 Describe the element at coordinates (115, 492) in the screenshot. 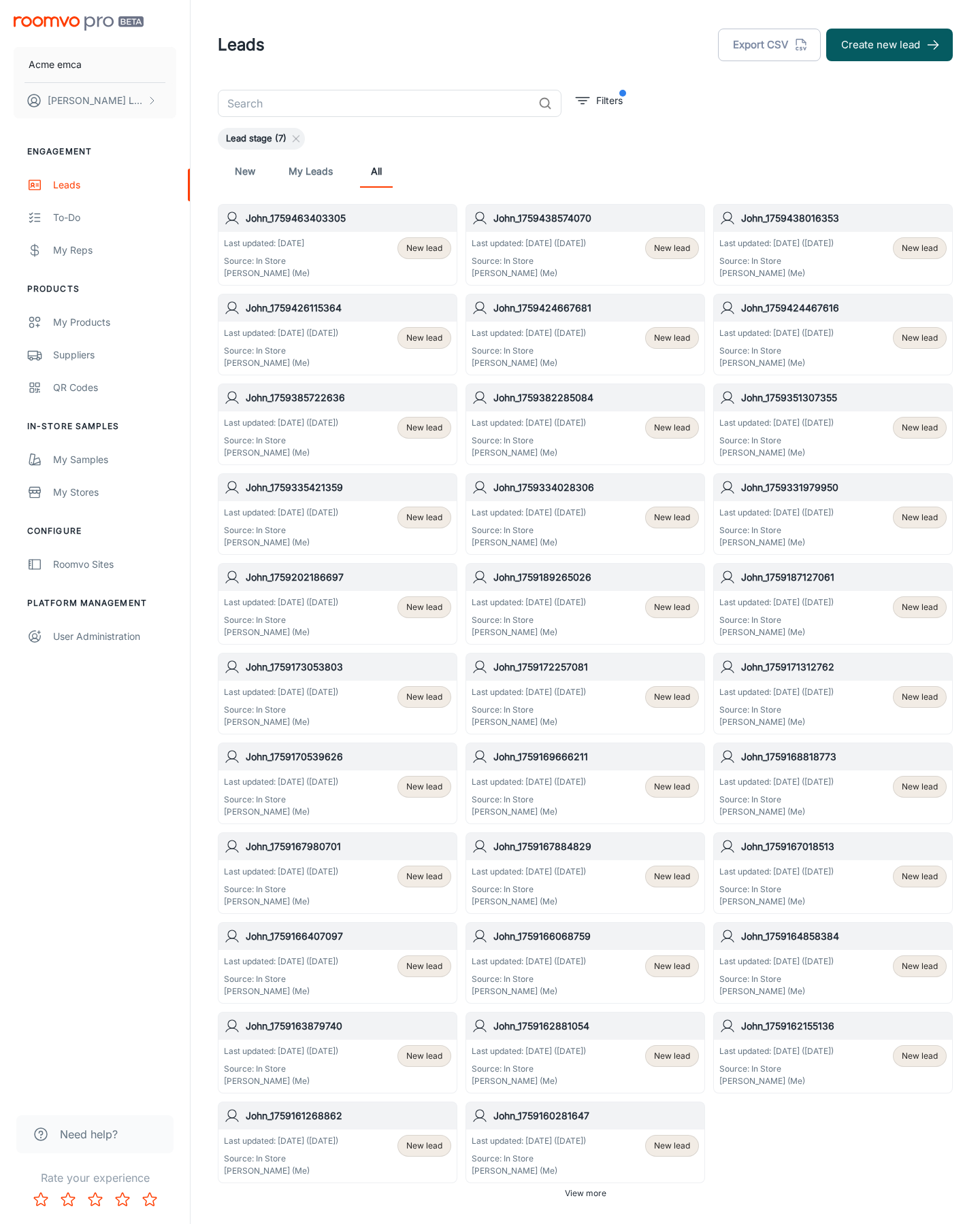

I see `div: My Stores` at that location.